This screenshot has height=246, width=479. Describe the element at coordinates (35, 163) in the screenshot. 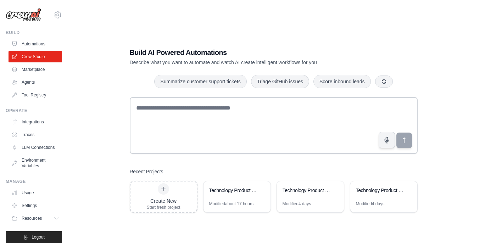

I see `a: Environment Variables` at that location.